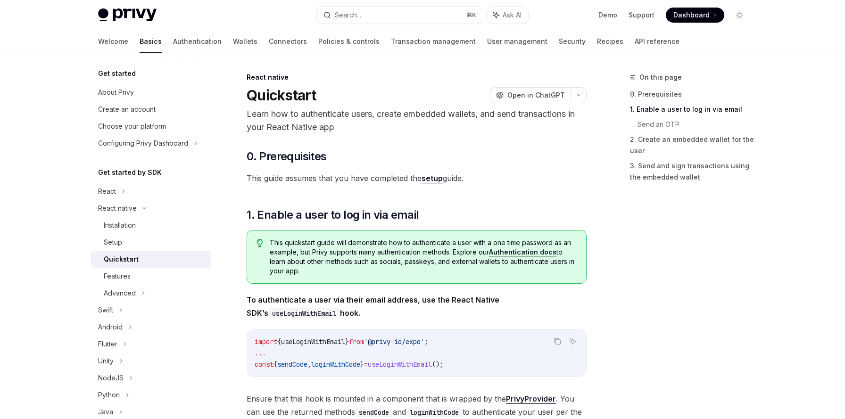  Describe the element at coordinates (530, 95) in the screenshot. I see `button: Open in ChatGPT` at that location.